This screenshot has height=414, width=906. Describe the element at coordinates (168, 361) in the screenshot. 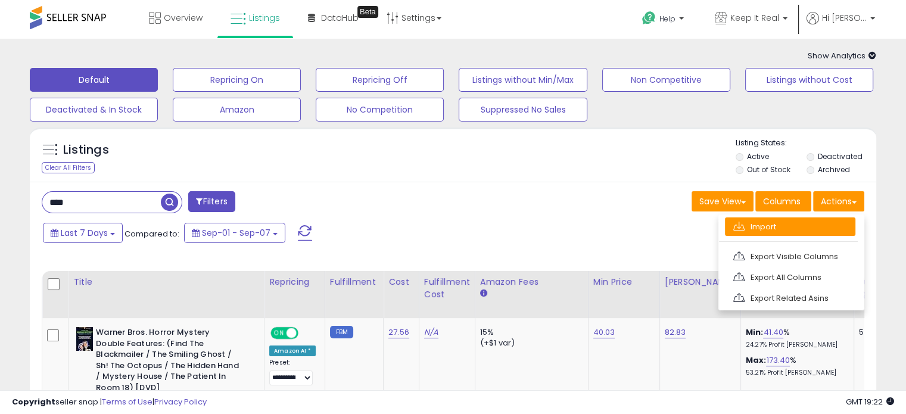

I see `b: Warner Bros. Horror Mystery Double Features: (Find The Blackmailer / The Smiling Ghost / Sh! The ...` at that location.